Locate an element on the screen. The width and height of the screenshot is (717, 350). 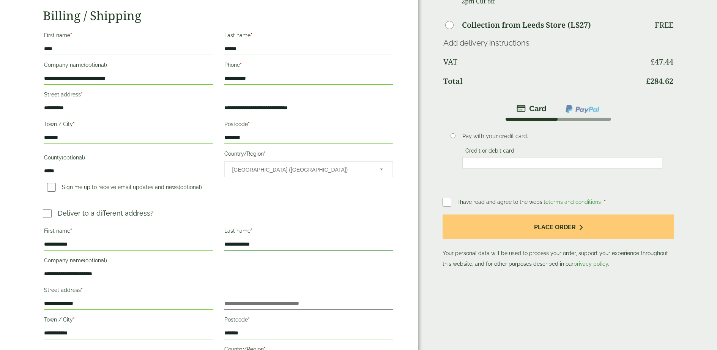
label: Country/Region is located at coordinates (309, 155).